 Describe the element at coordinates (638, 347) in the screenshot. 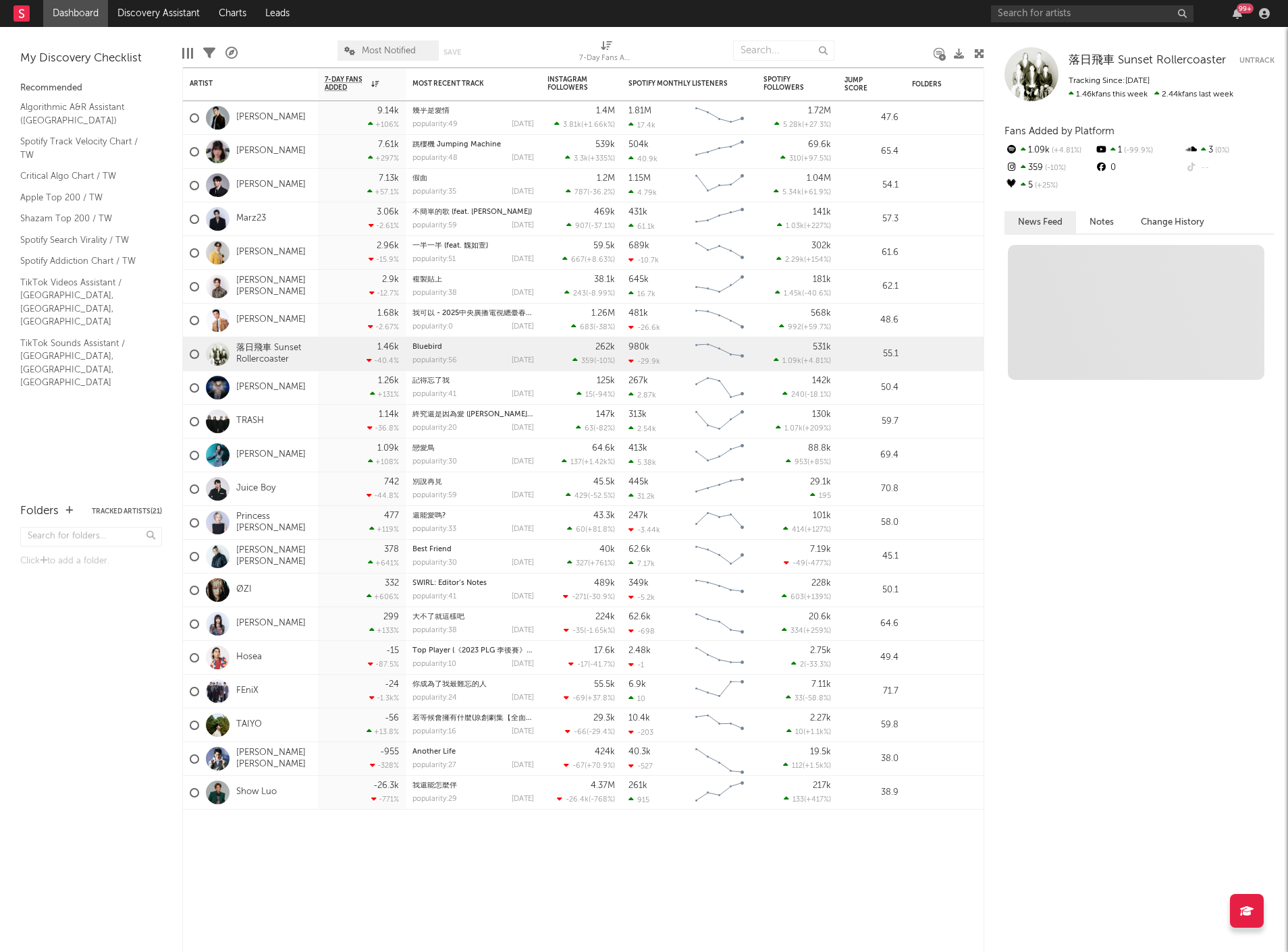

I see `div: 980k` at that location.